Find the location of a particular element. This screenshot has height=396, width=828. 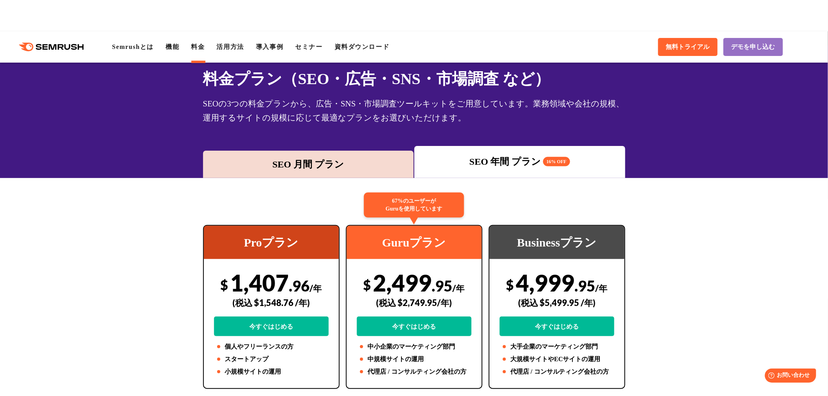

span: 無料トライアル is located at coordinates (688, 47).